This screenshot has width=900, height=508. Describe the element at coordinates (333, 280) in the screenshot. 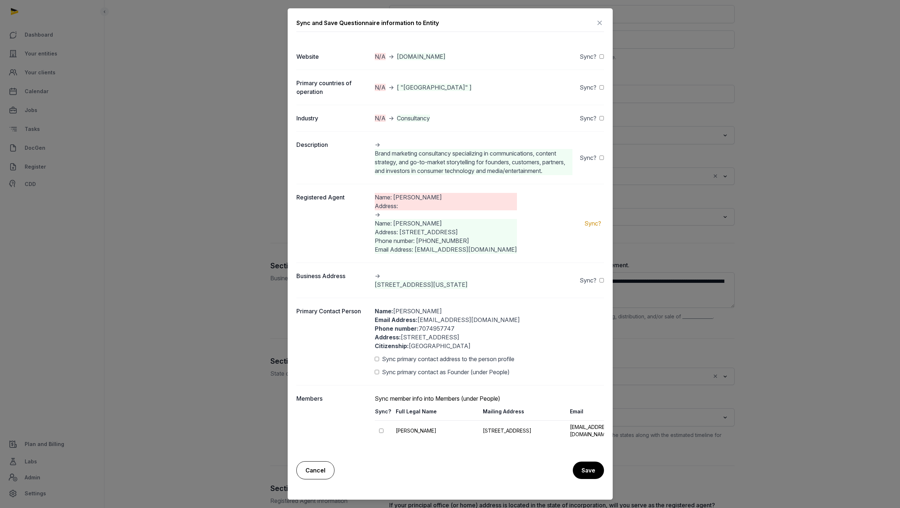

I see `dt: Business Address` at that location.